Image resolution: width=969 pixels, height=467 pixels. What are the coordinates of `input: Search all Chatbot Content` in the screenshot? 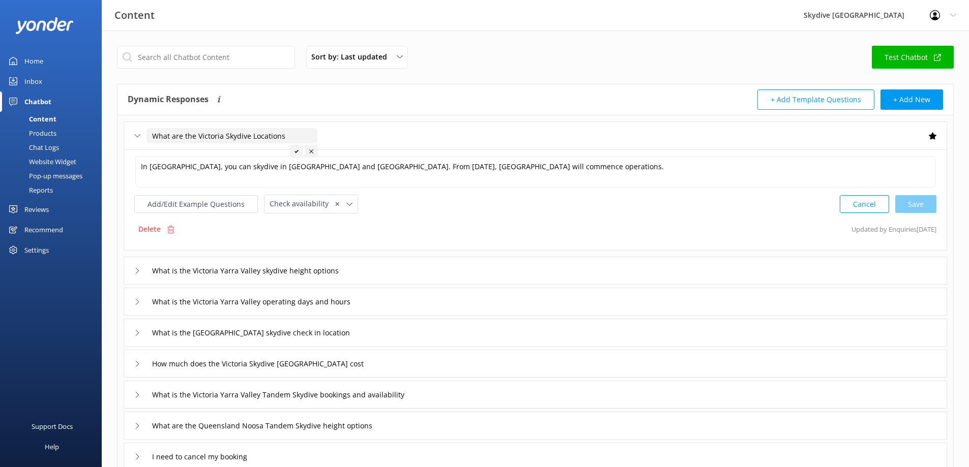 It's located at (206, 57).